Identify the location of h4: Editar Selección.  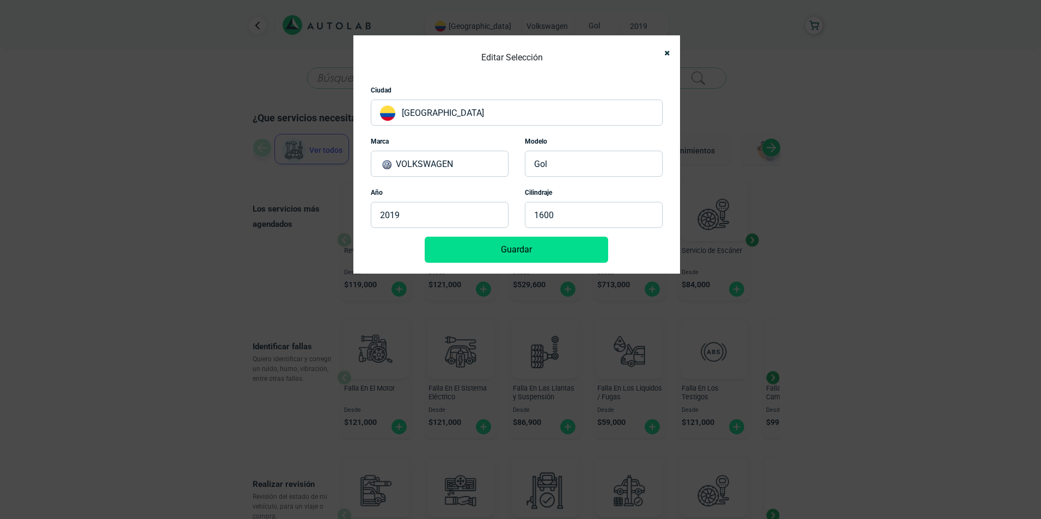
(512, 58).